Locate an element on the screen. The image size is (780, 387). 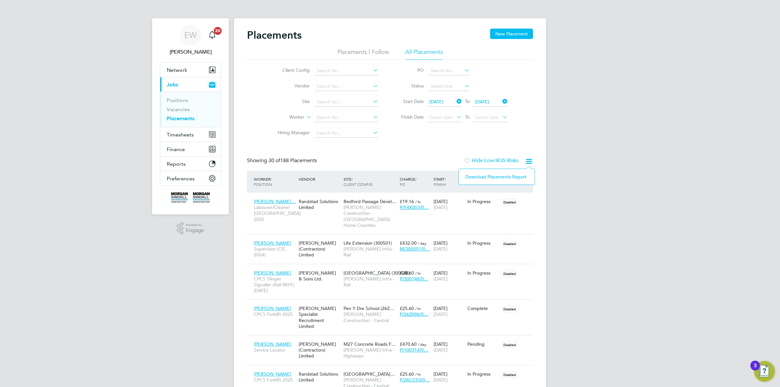
span: P/26Z006/0… is located at coordinates (414, 314).